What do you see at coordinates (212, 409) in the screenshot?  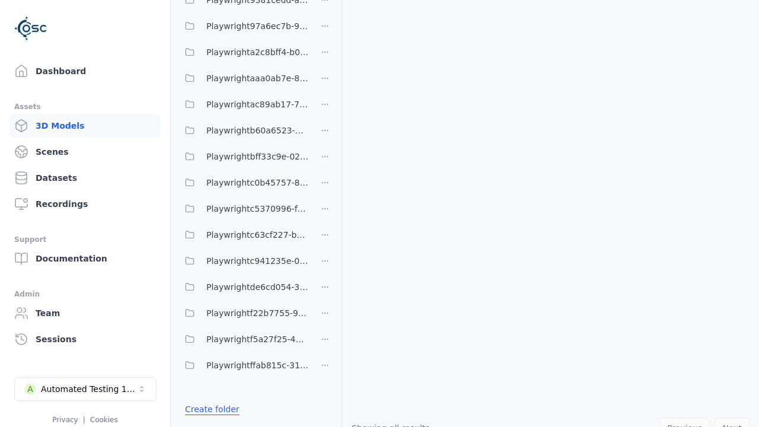 I see `a: Create folder` at bounding box center [212, 409].